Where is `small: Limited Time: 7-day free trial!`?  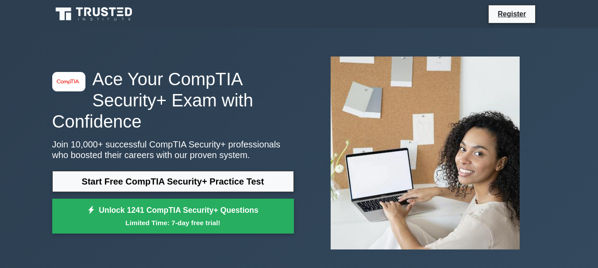 small: Limited Time: 7-day free trial! is located at coordinates (173, 223).